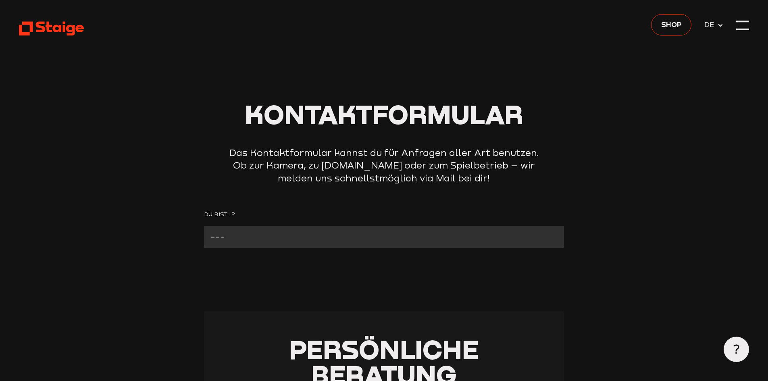 The width and height of the screenshot is (768, 381). I want to click on form: Contact form, so click(384, 228).